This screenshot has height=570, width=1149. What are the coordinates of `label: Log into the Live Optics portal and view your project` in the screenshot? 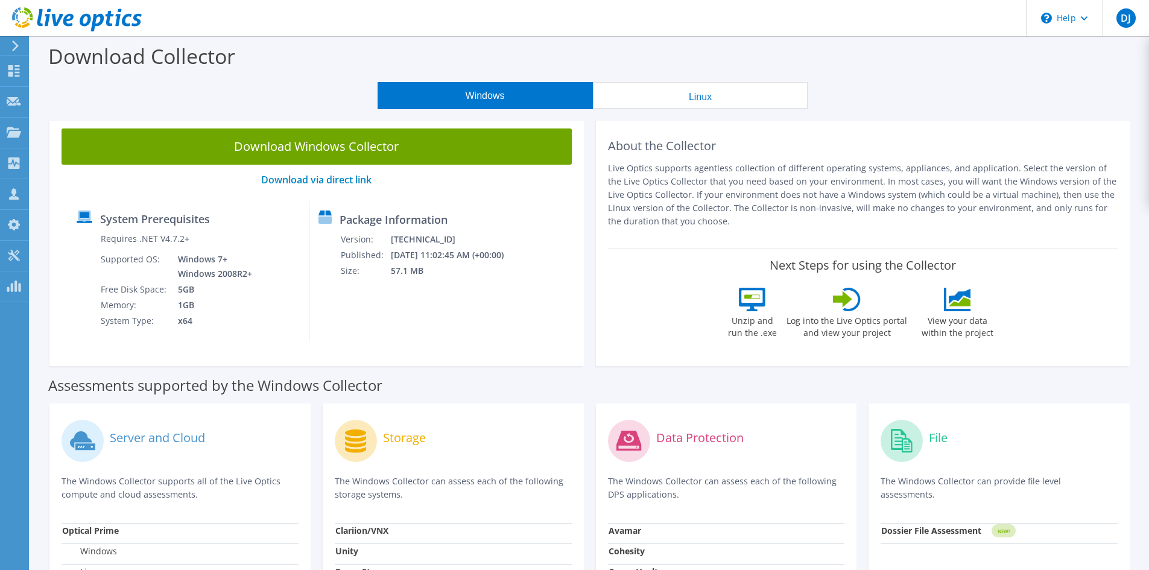 It's located at (847, 325).